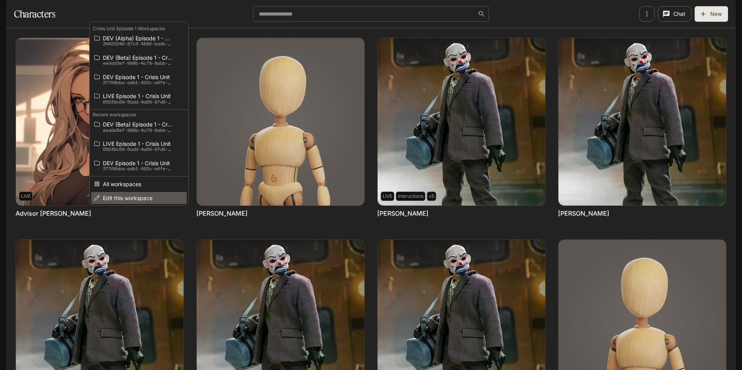 This screenshot has width=742, height=370. Describe the element at coordinates (138, 38) in the screenshot. I see `span: DEV (Alpha) Episode 1 - Crisis Unit` at that location.